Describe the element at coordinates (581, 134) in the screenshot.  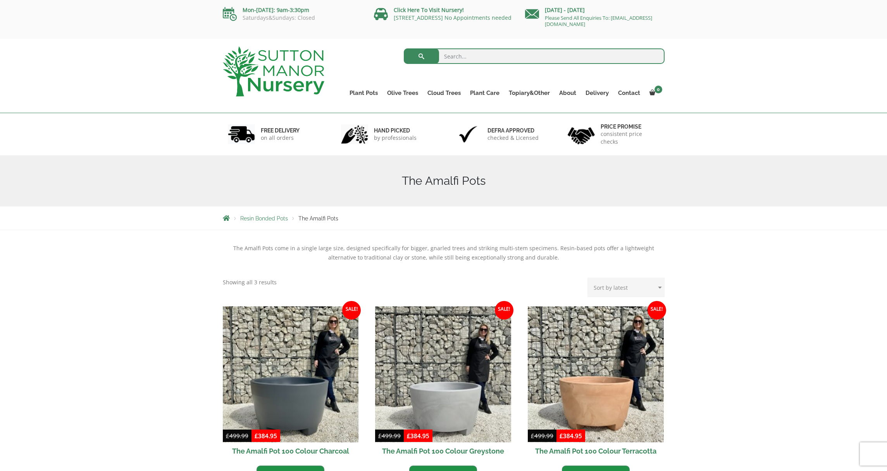
I see `img: 4.jpg` at that location.